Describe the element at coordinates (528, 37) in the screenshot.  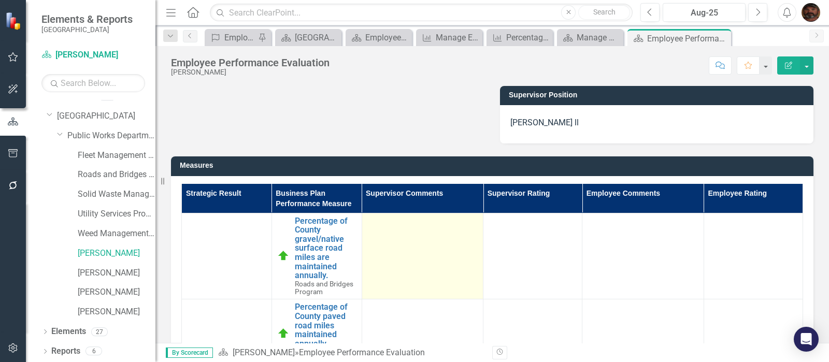
I see `div: Percentage of County gravel/native surface road miles are maintained annually.` at that location.